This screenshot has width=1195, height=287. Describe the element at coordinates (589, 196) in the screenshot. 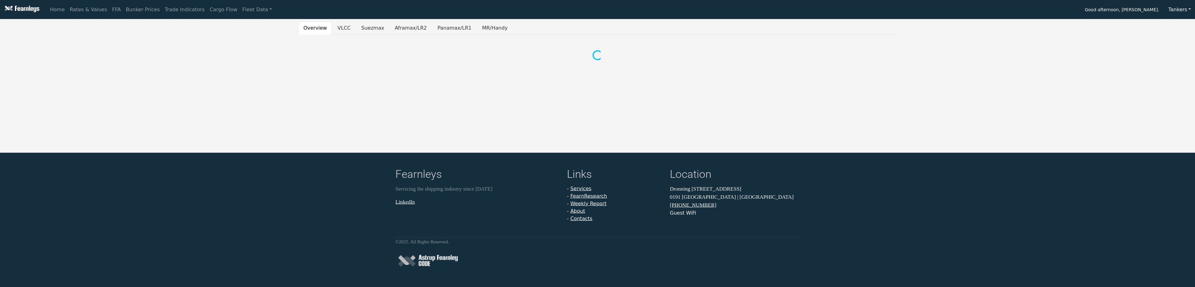

I see `a: FearnResearch` at that location.